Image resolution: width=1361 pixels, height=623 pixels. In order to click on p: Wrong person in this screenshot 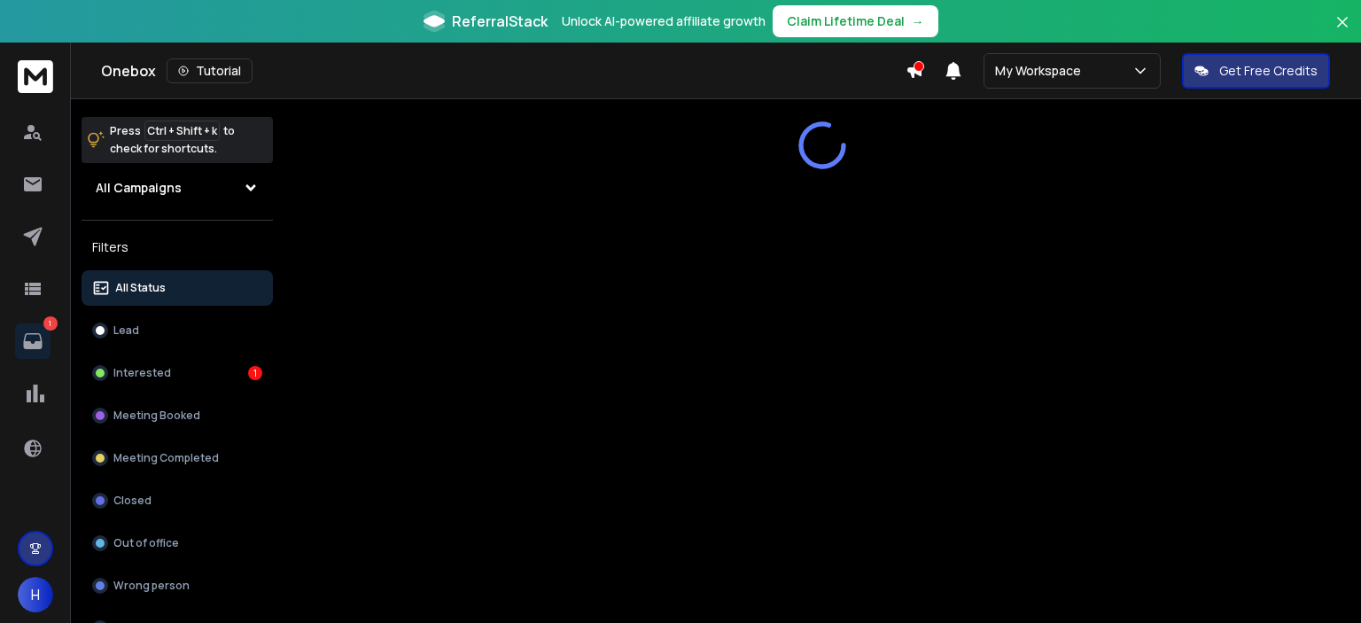, I will do `click(152, 586)`.